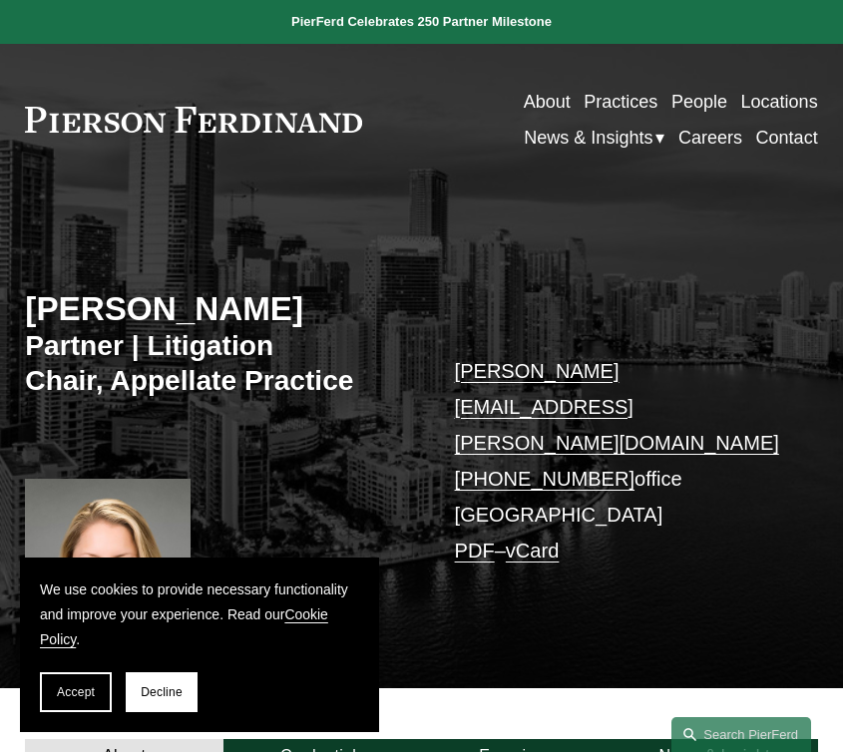 The width and height of the screenshot is (843, 752). I want to click on a: Search this site, so click(742, 735).